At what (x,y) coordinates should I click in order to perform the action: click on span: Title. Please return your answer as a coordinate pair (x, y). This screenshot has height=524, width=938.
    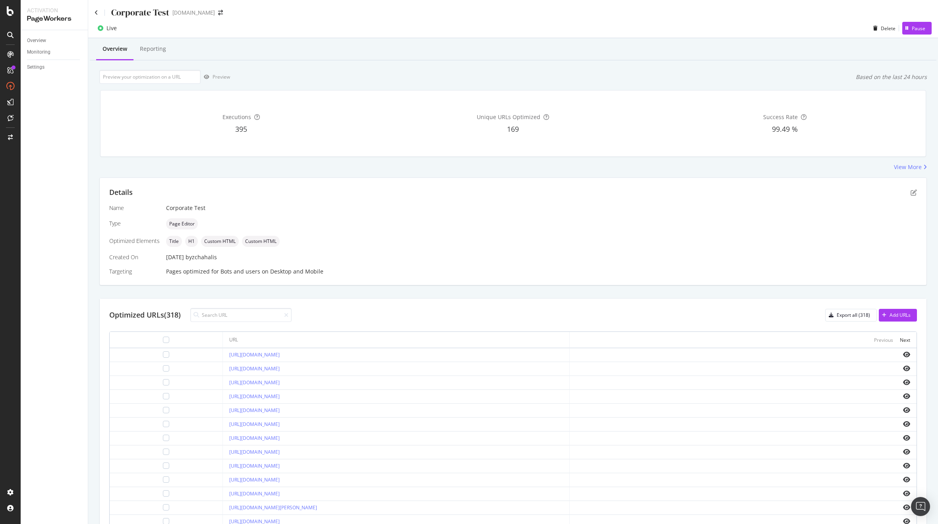
    Looking at the image, I should click on (174, 241).